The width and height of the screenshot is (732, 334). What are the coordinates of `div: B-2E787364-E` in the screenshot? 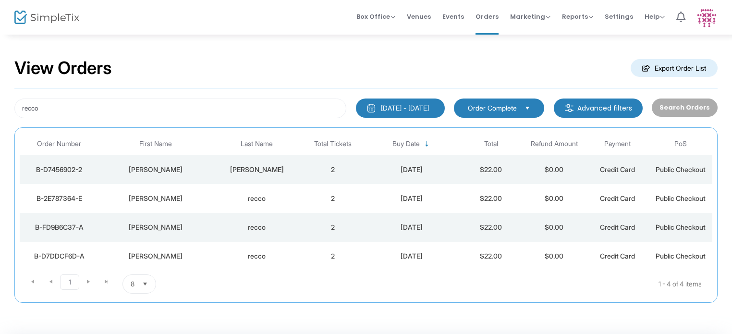 It's located at (59, 198).